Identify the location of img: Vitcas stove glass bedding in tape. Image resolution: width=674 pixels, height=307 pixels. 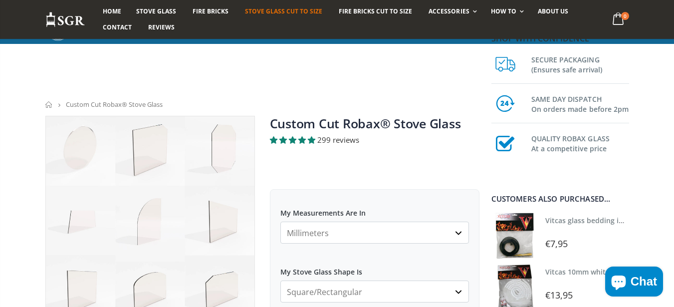
(515, 236).